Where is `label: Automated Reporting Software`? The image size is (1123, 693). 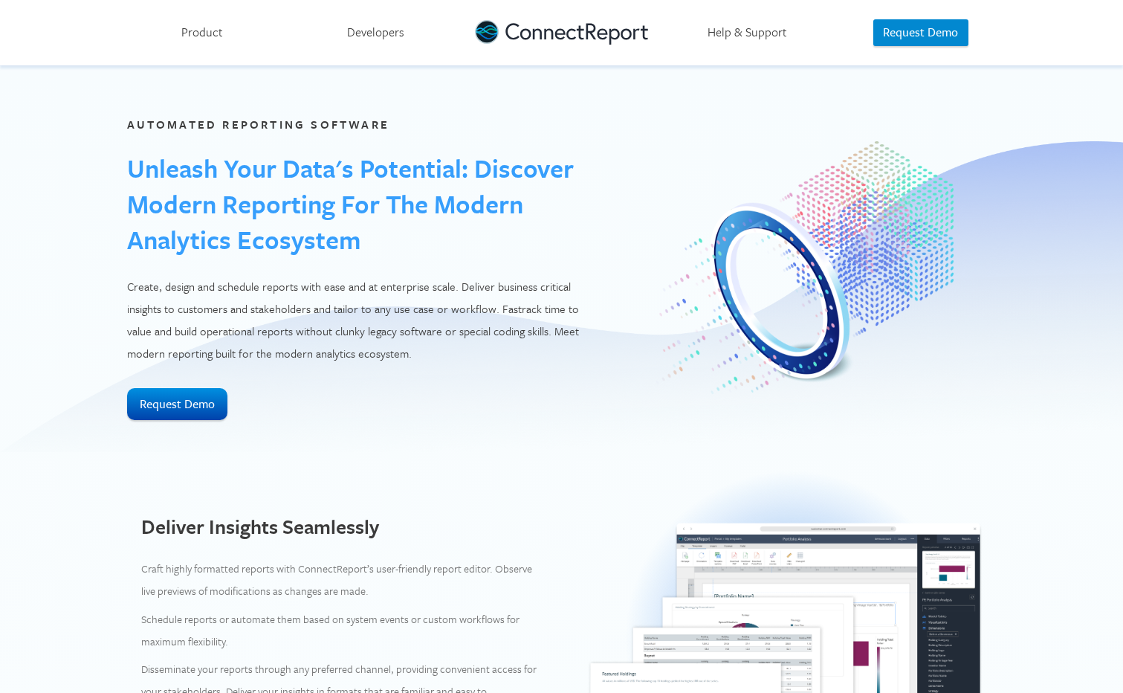 label: Automated Reporting Software is located at coordinates (259, 124).